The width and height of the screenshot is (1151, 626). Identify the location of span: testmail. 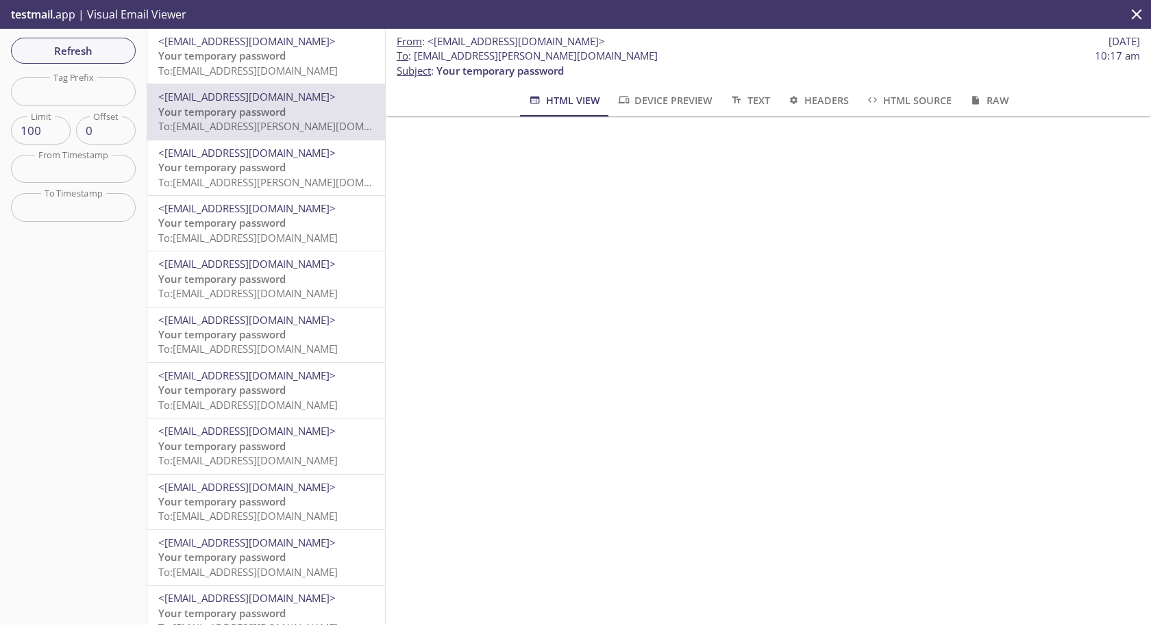
(32, 14).